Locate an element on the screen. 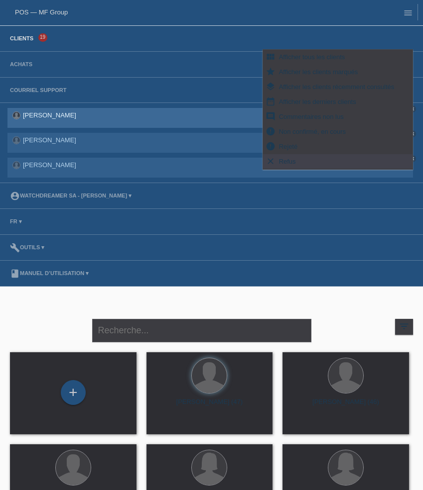  a: POS — MF Group is located at coordinates (41, 12).